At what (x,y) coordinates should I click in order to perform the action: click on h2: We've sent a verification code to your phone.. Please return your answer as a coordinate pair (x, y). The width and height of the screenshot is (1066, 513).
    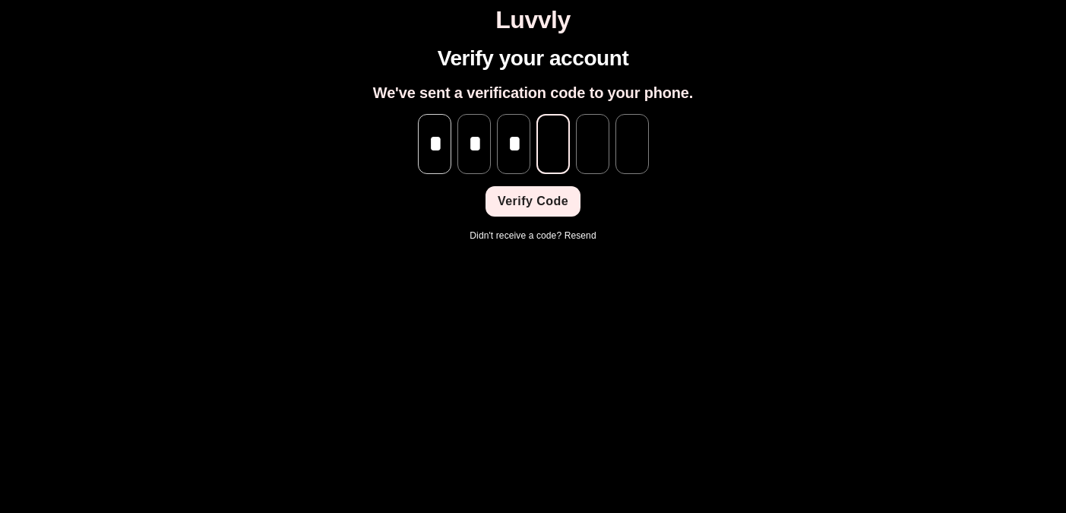
    Looking at the image, I should click on (533, 93).